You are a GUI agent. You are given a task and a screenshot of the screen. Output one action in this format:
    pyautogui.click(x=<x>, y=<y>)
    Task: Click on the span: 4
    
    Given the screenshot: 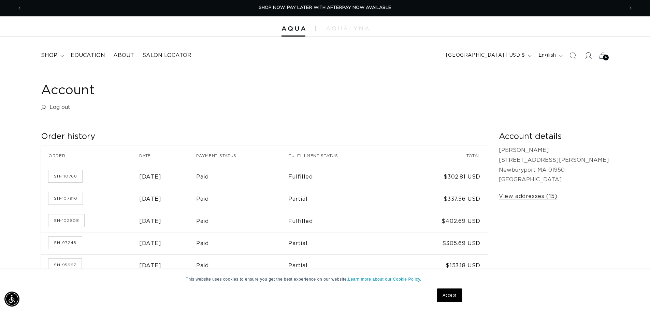 What is the action you would take?
    pyautogui.click(x=605, y=57)
    